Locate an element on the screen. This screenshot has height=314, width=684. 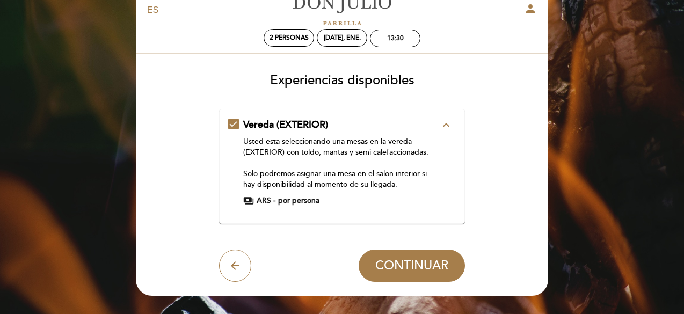
i: expand_less is located at coordinates (446, 125).